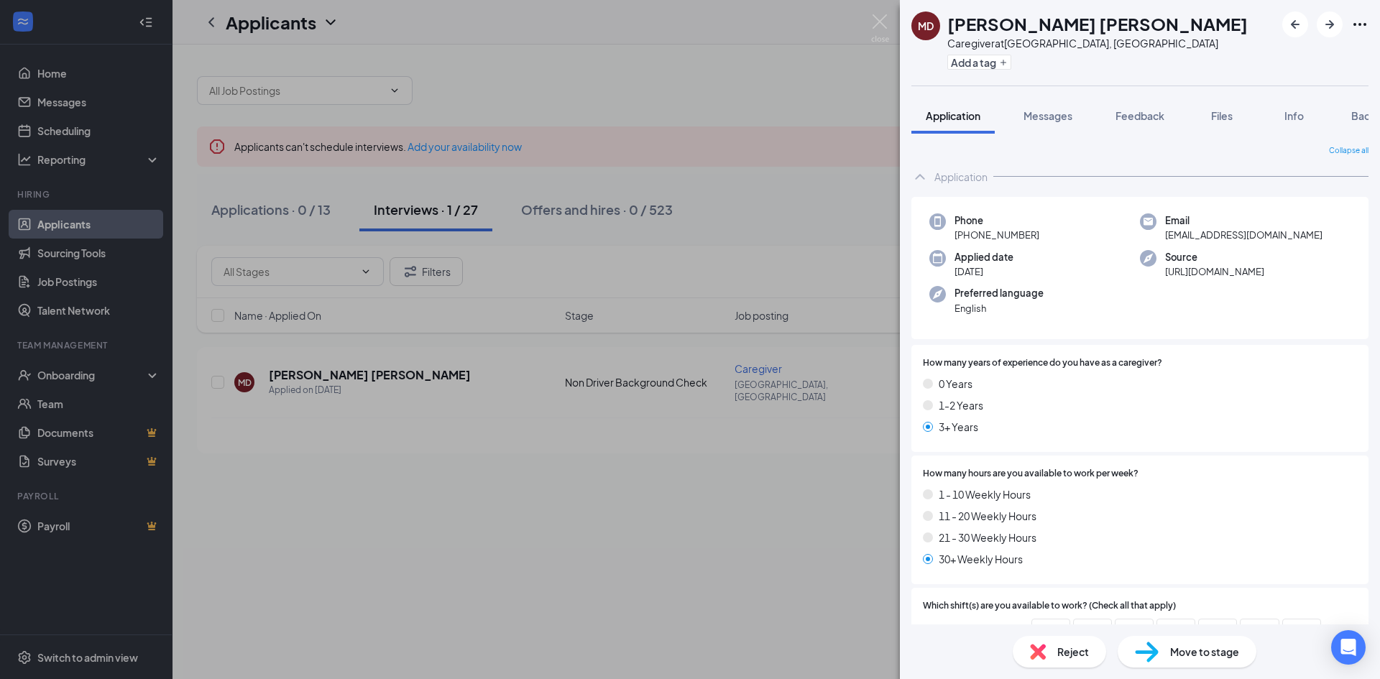 This screenshot has height=679, width=1380. I want to click on span: Preferred language, so click(999, 293).